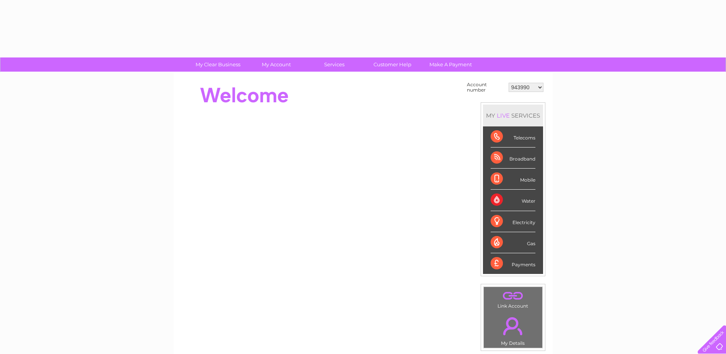  Describe the element at coordinates (451, 64) in the screenshot. I see `a: Make A Payment` at that location.